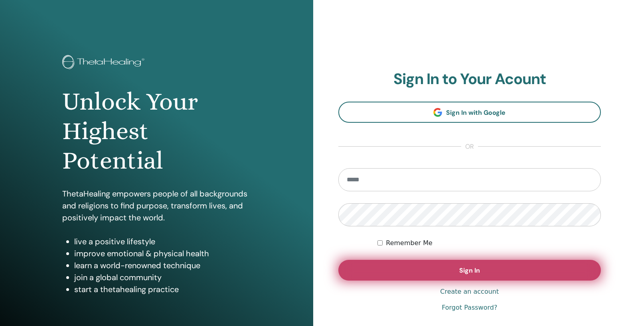 The width and height of the screenshot is (626, 326). I want to click on button: Sign In, so click(470, 271).